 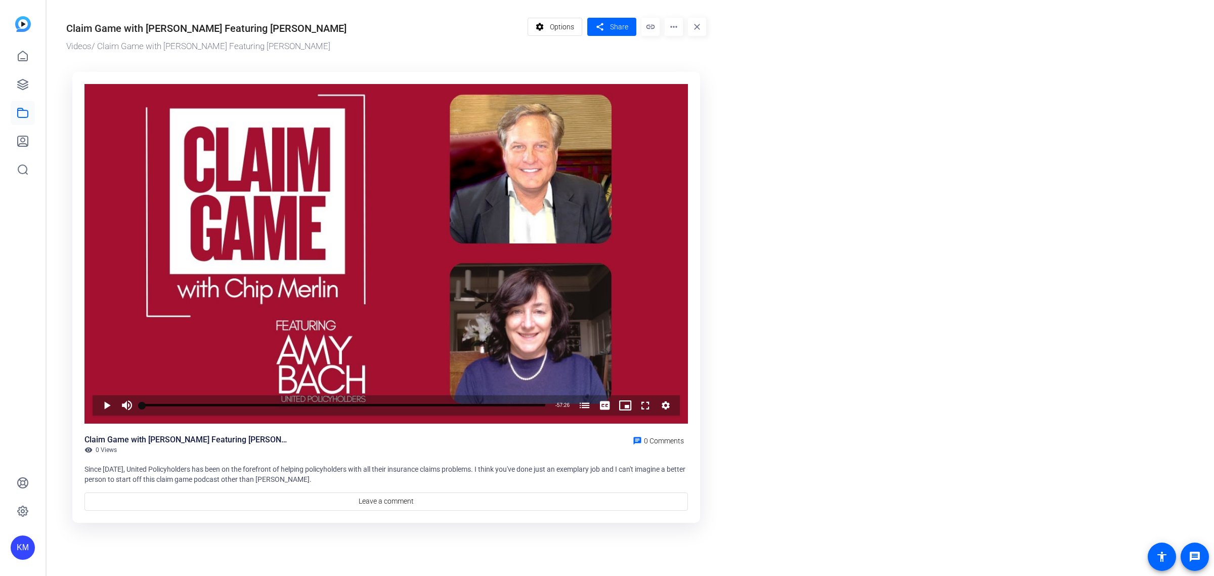 What do you see at coordinates (658, 440) in the screenshot?
I see `a: 0 Comments` at bounding box center [658, 440].